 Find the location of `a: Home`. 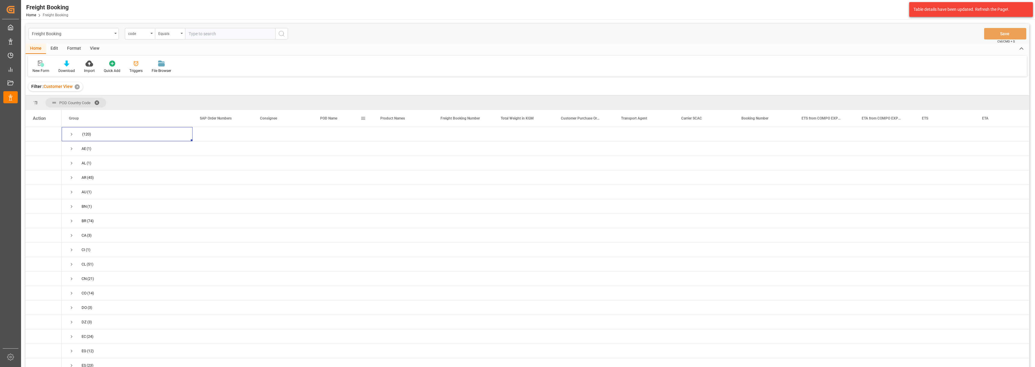

a: Home is located at coordinates (31, 15).